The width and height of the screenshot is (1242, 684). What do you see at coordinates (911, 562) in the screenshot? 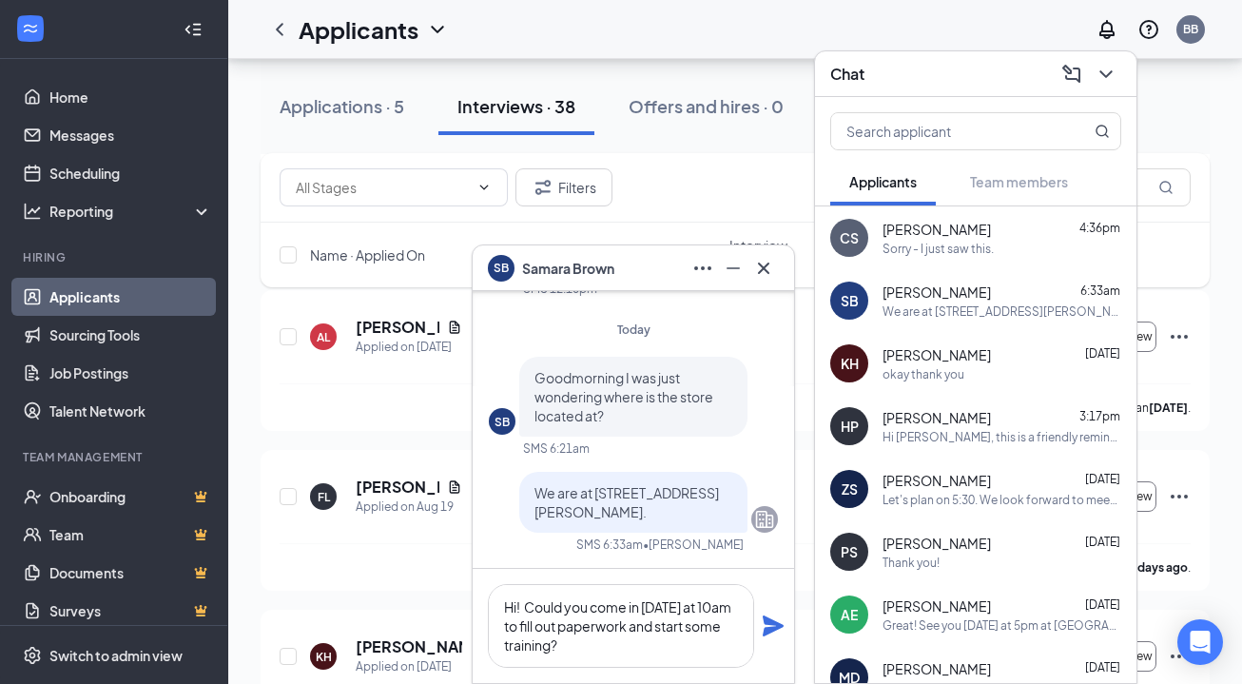
I see `div: Thank you!` at bounding box center [911, 562].